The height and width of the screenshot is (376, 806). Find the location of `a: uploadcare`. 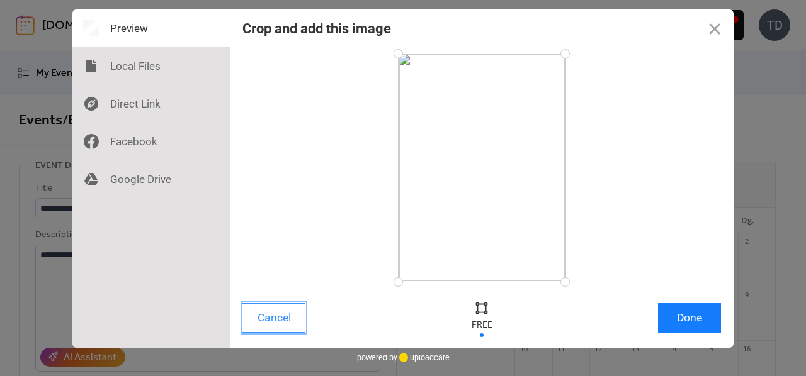

a: uploadcare is located at coordinates (423, 358).